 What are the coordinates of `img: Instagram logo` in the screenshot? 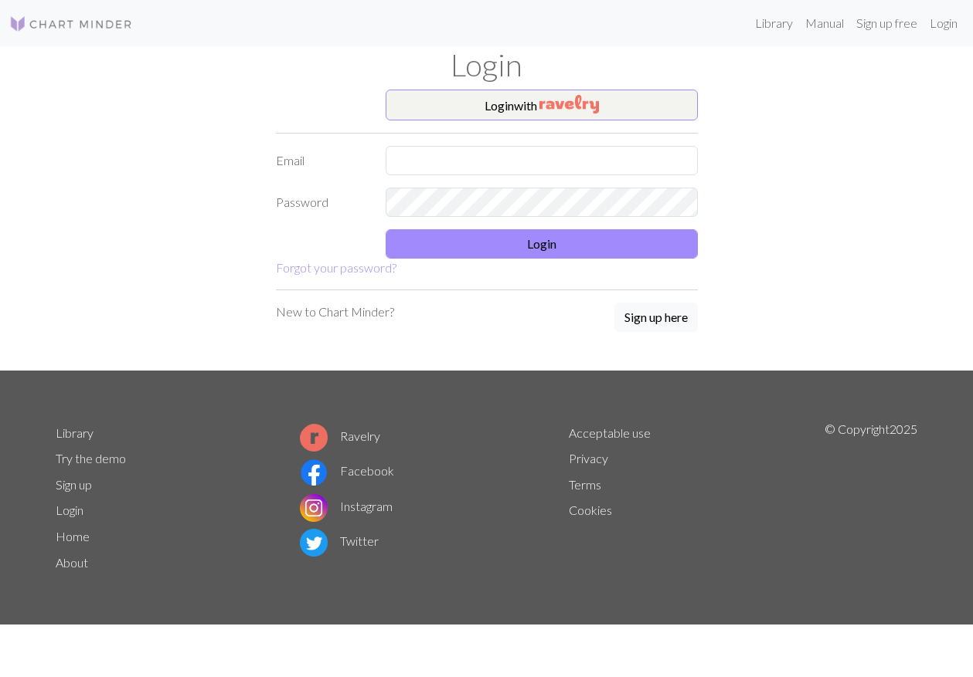 It's located at (314, 508).